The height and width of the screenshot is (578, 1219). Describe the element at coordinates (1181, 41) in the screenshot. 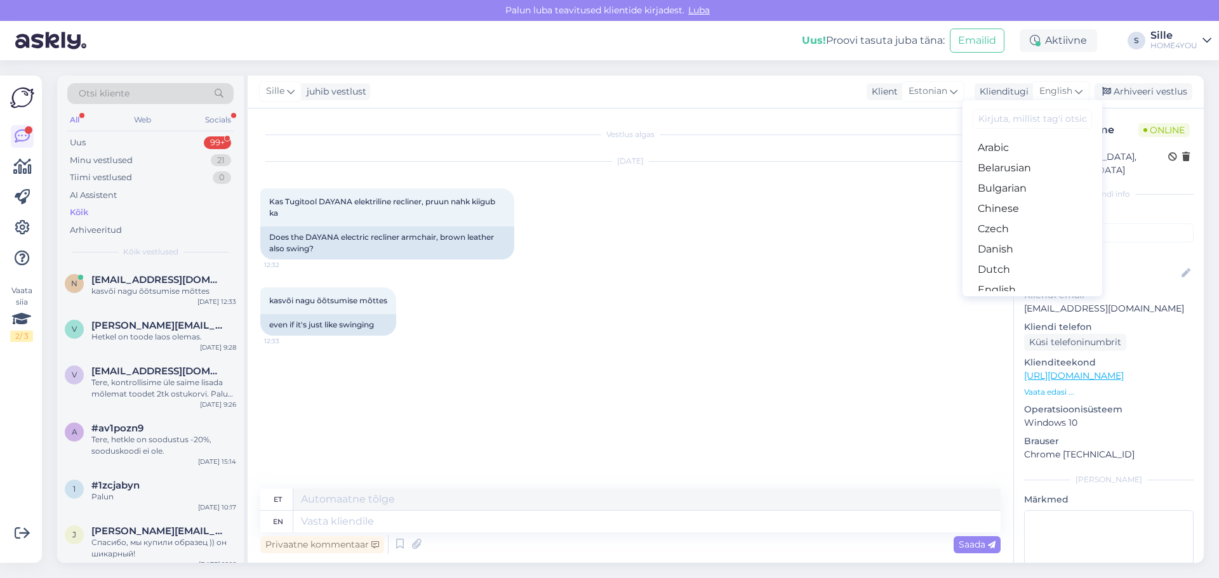

I see `a: SilleHOME4YOU` at that location.